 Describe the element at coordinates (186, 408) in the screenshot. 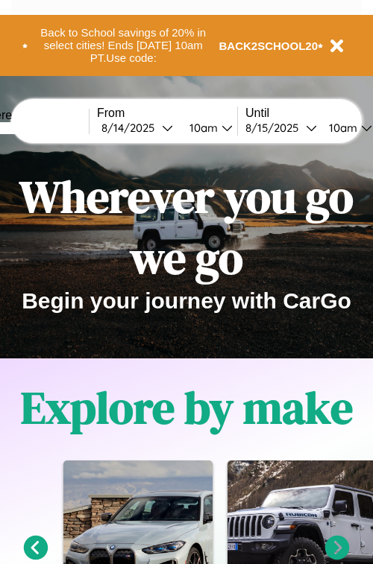

I see `h1: Explore by make` at that location.